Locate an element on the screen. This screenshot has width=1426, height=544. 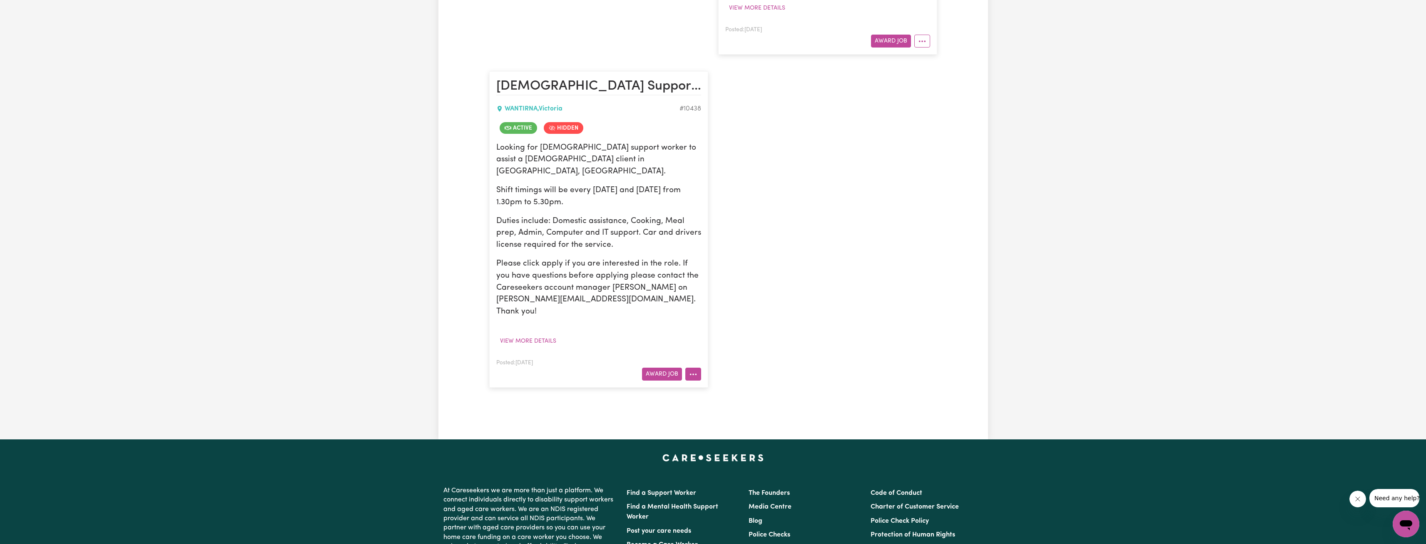
a: Find a Support Worker is located at coordinates (661, 493).